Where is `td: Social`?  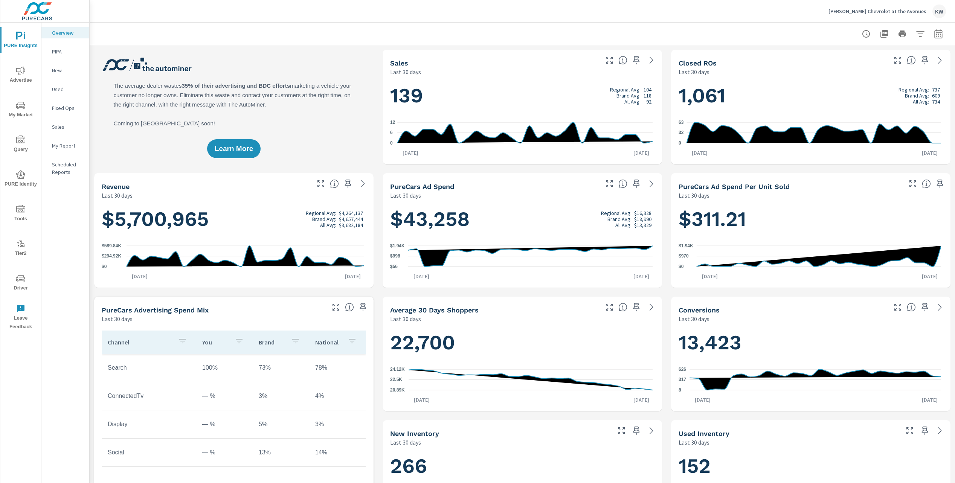
td: Social is located at coordinates (149, 453).